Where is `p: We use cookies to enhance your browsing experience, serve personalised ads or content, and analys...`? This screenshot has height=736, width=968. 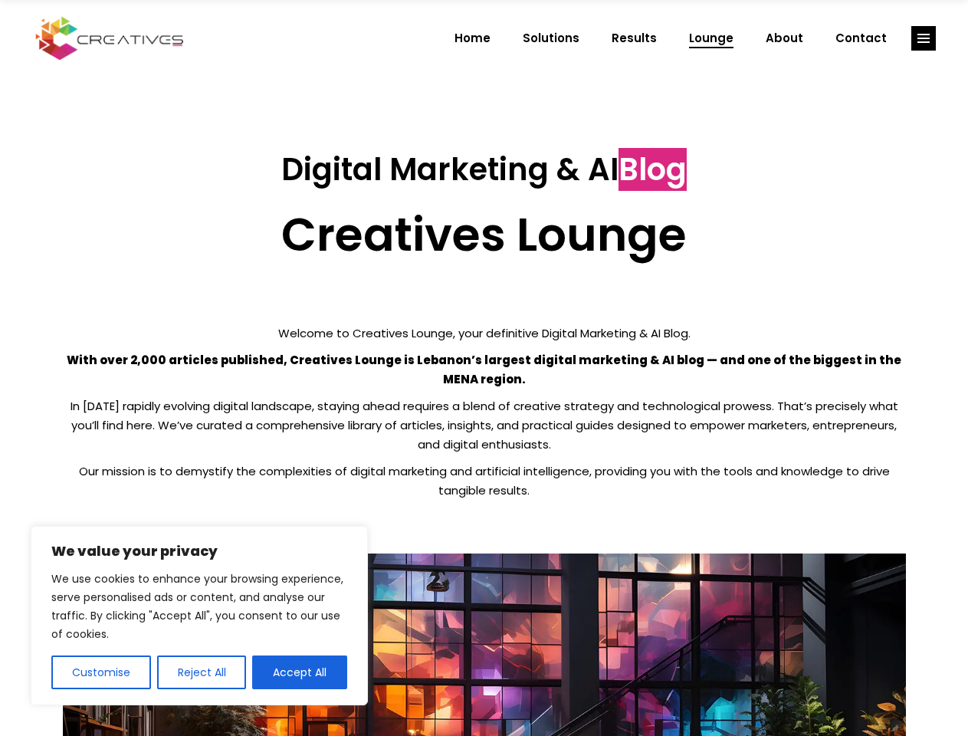
p: We use cookies to enhance your browsing experience, serve personalised ads or content, and analys... is located at coordinates (199, 606).